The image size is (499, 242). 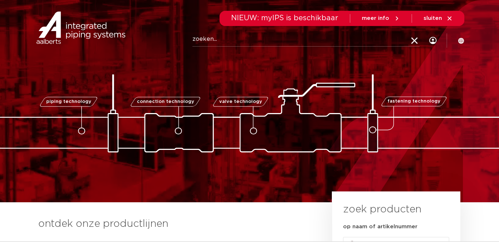 I want to click on h3: ontdek onze productlijnen, so click(x=173, y=224).